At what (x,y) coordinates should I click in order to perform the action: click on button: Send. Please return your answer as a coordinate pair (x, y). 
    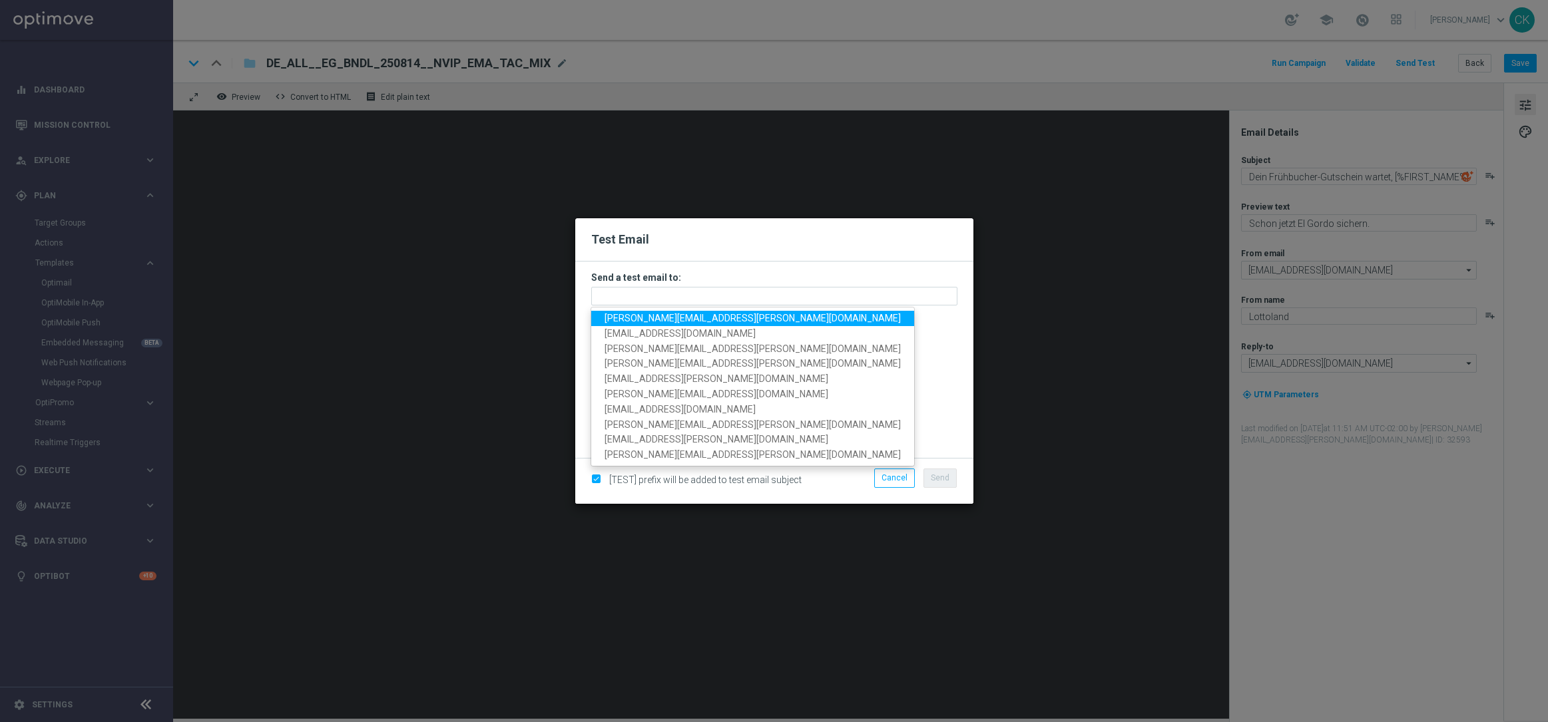
    Looking at the image, I should click on (940, 478).